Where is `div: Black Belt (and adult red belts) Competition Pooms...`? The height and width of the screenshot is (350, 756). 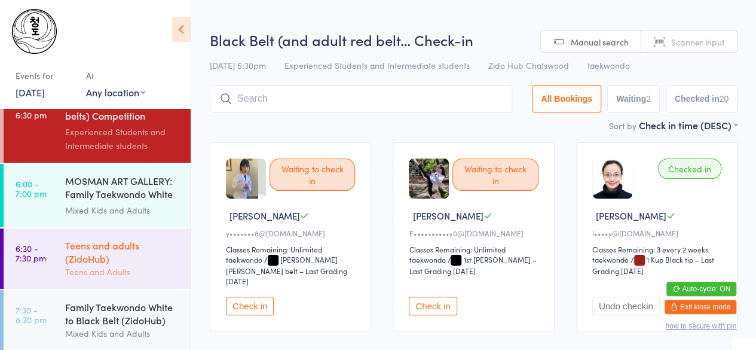
div: Black Belt (and adult red belts) Competition Pooms... is located at coordinates (122, 110).